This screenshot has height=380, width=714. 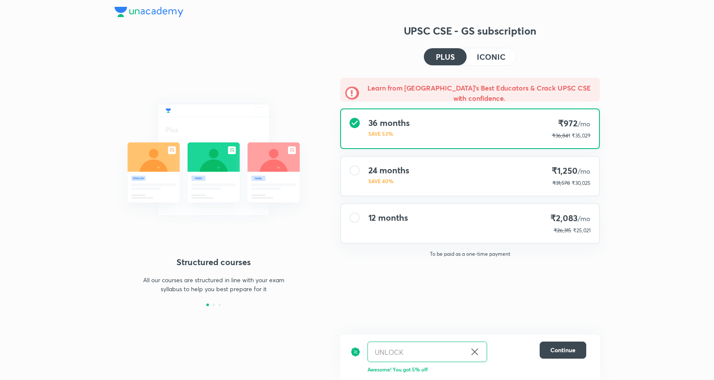 I want to click on p: ₹36,841, so click(x=561, y=136).